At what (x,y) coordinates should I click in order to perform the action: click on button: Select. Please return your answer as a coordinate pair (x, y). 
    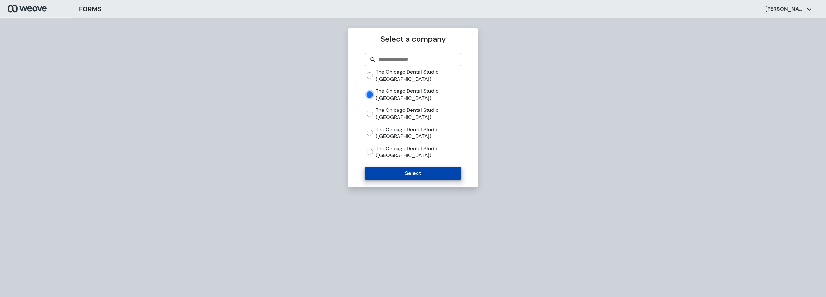
    Looking at the image, I should click on (413, 173).